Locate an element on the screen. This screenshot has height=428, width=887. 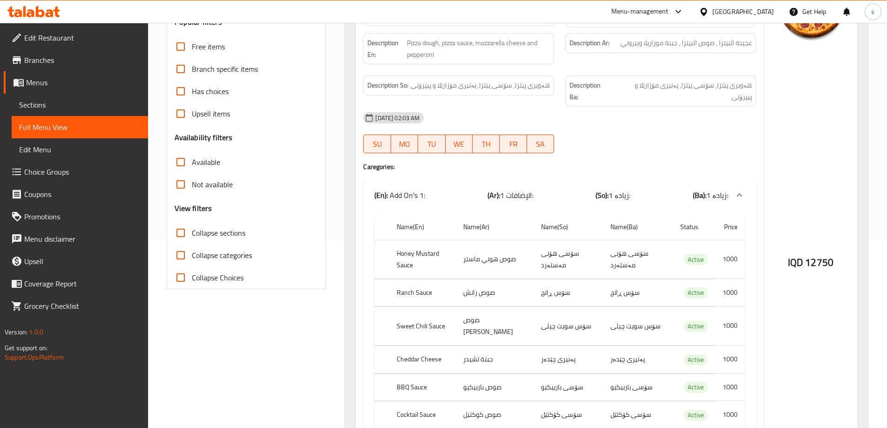
span: Collapse categories is located at coordinates (222, 255).